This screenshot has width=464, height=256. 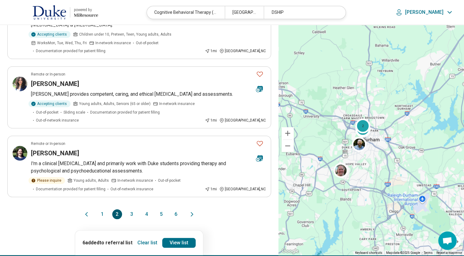 What do you see at coordinates (288, 146) in the screenshot?
I see `button: Zoom out` at bounding box center [288, 146].